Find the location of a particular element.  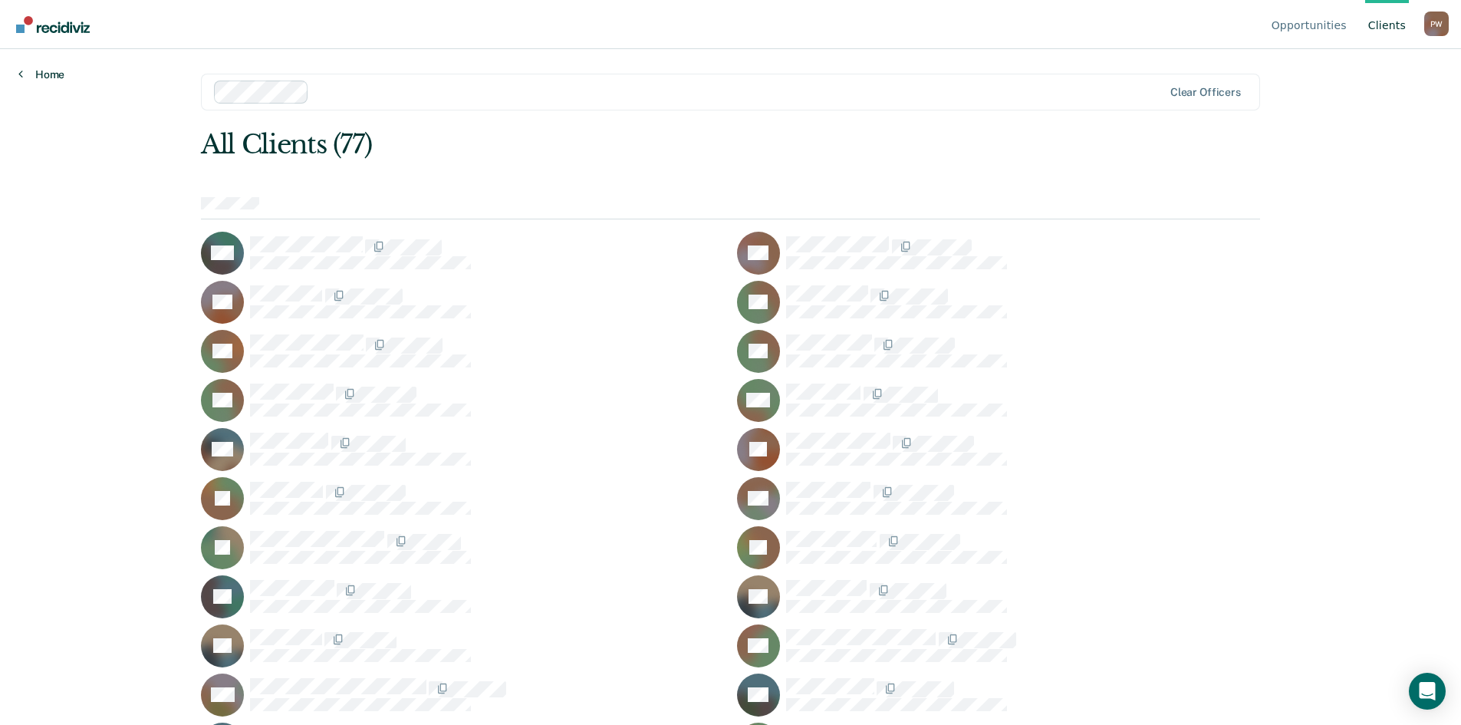

div: Open Intercom Messenger is located at coordinates (1428, 691).